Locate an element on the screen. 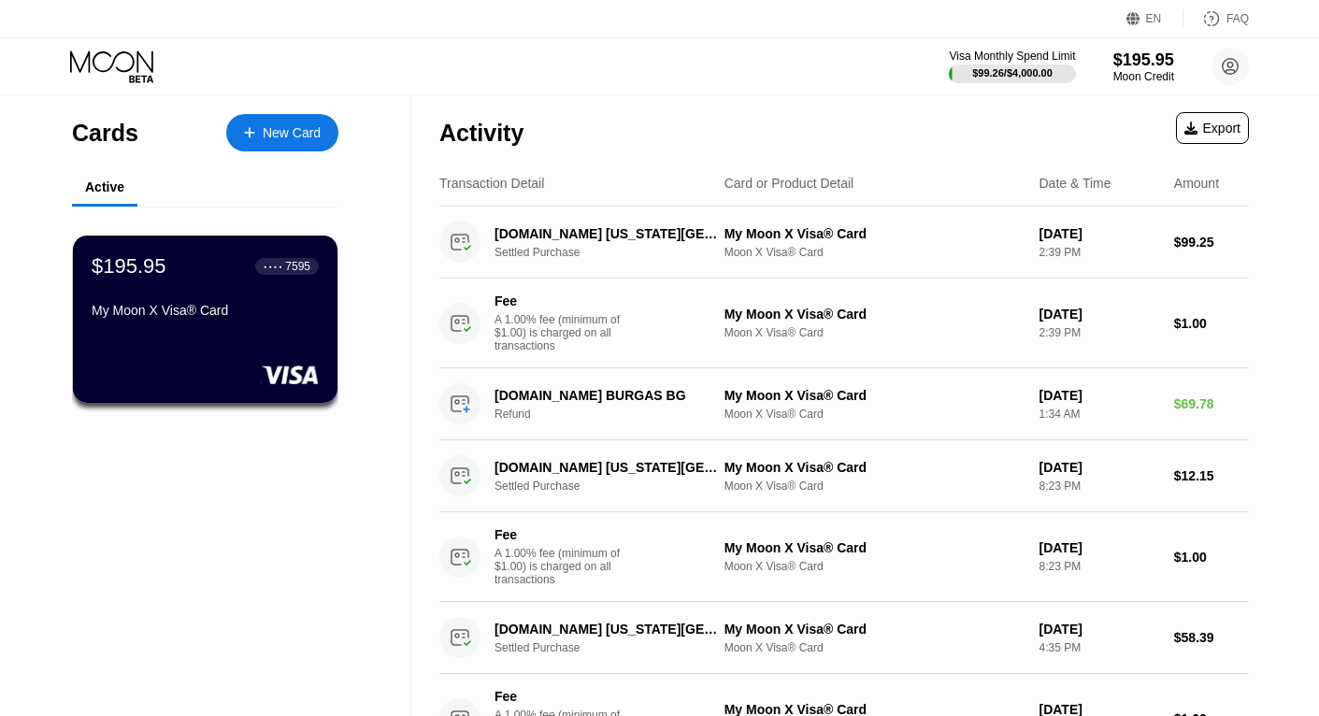 This screenshot has width=1319, height=716. div: Amount is located at coordinates (1197, 183).